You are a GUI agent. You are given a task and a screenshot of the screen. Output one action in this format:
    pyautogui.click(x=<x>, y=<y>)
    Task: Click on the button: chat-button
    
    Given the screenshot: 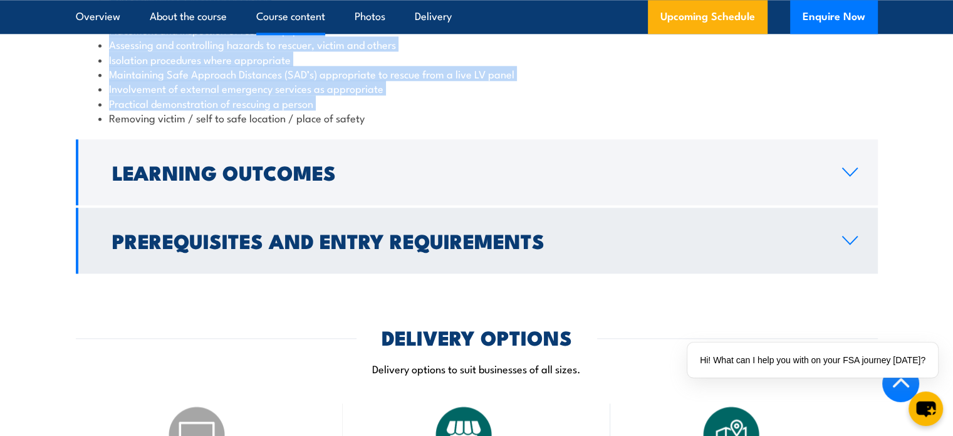 What is the action you would take?
    pyautogui.click(x=926, y=408)
    